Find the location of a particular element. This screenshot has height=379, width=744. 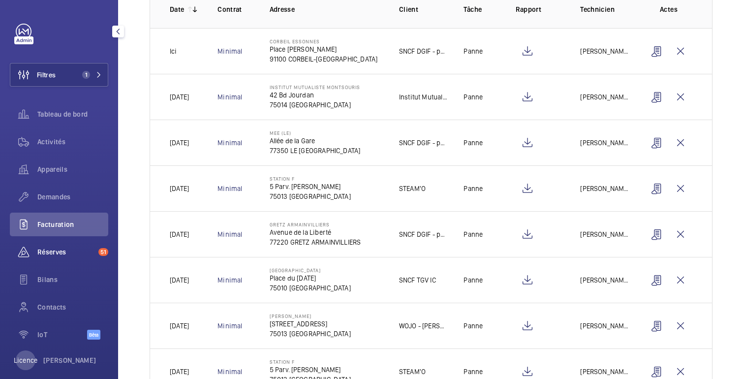

font: Ici is located at coordinates (173, 51).